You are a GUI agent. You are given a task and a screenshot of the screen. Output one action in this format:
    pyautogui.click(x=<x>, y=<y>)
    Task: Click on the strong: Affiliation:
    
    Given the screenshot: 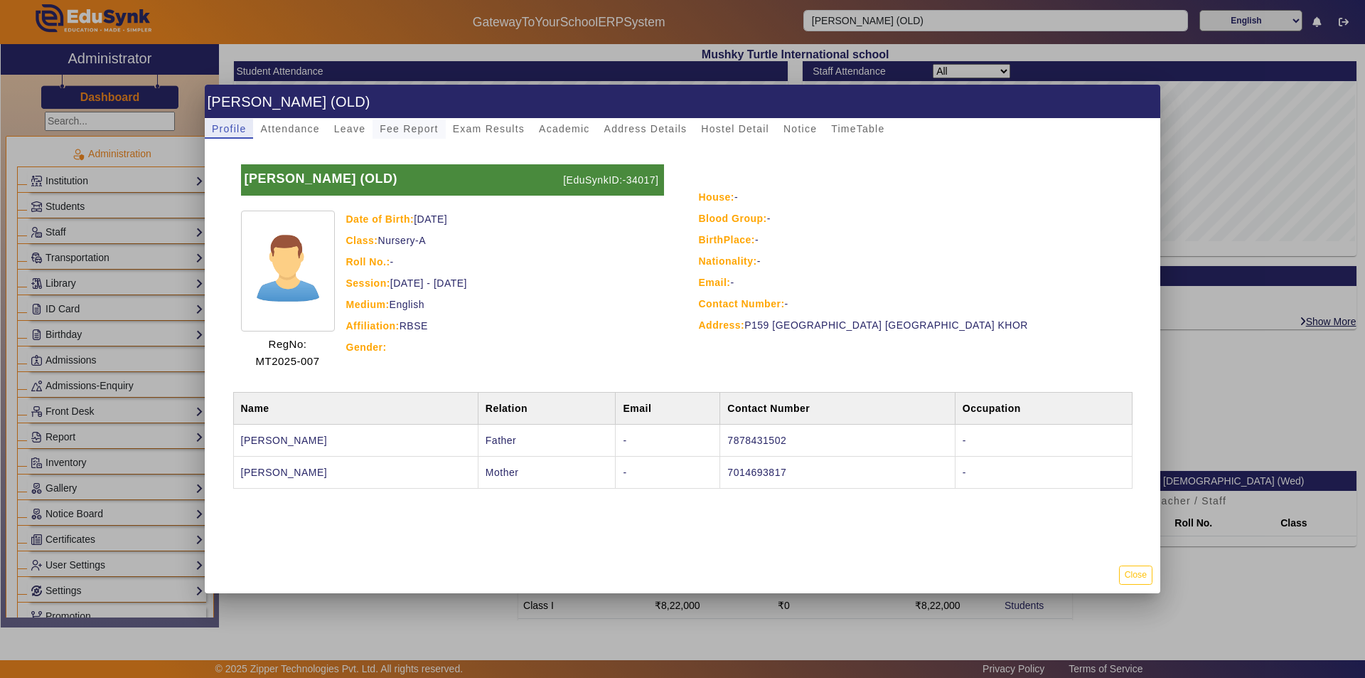 What is the action you would take?
    pyautogui.click(x=373, y=326)
    